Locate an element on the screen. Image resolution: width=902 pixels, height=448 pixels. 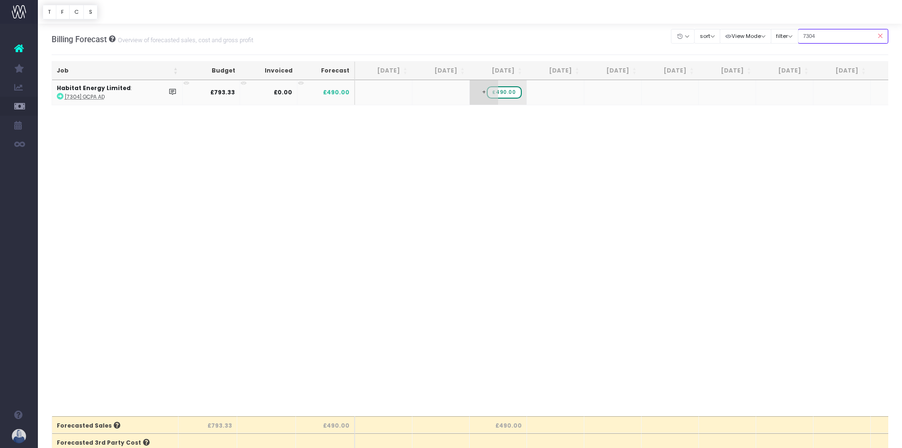
button: View Mode is located at coordinates (745, 36).